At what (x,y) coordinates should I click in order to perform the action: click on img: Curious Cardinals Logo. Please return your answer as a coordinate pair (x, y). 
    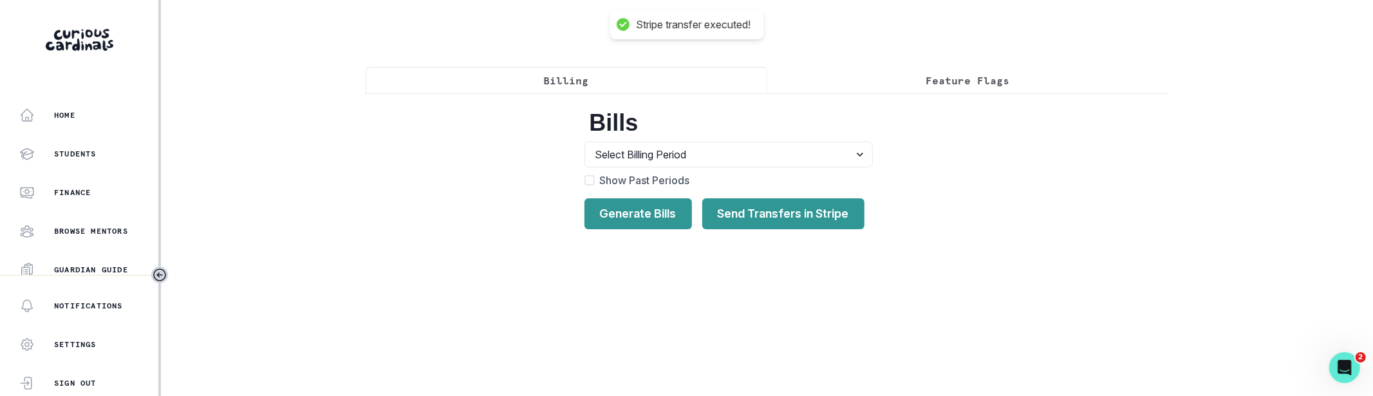
    Looking at the image, I should click on (79, 40).